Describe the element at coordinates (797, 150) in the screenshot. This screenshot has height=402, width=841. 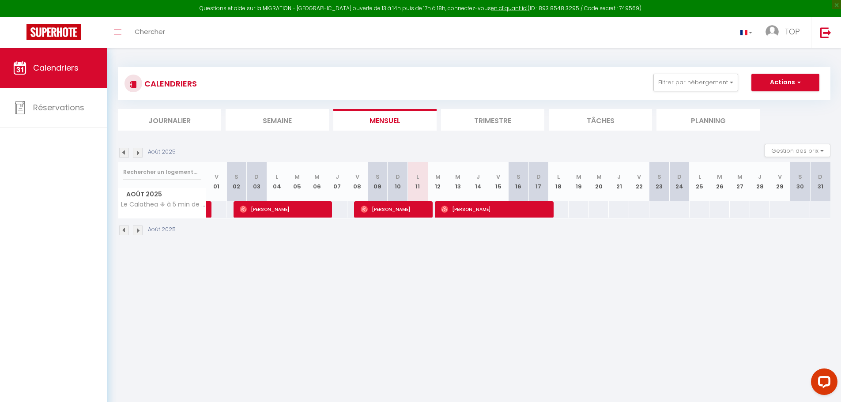
I see `button: Gestion des prix` at that location.